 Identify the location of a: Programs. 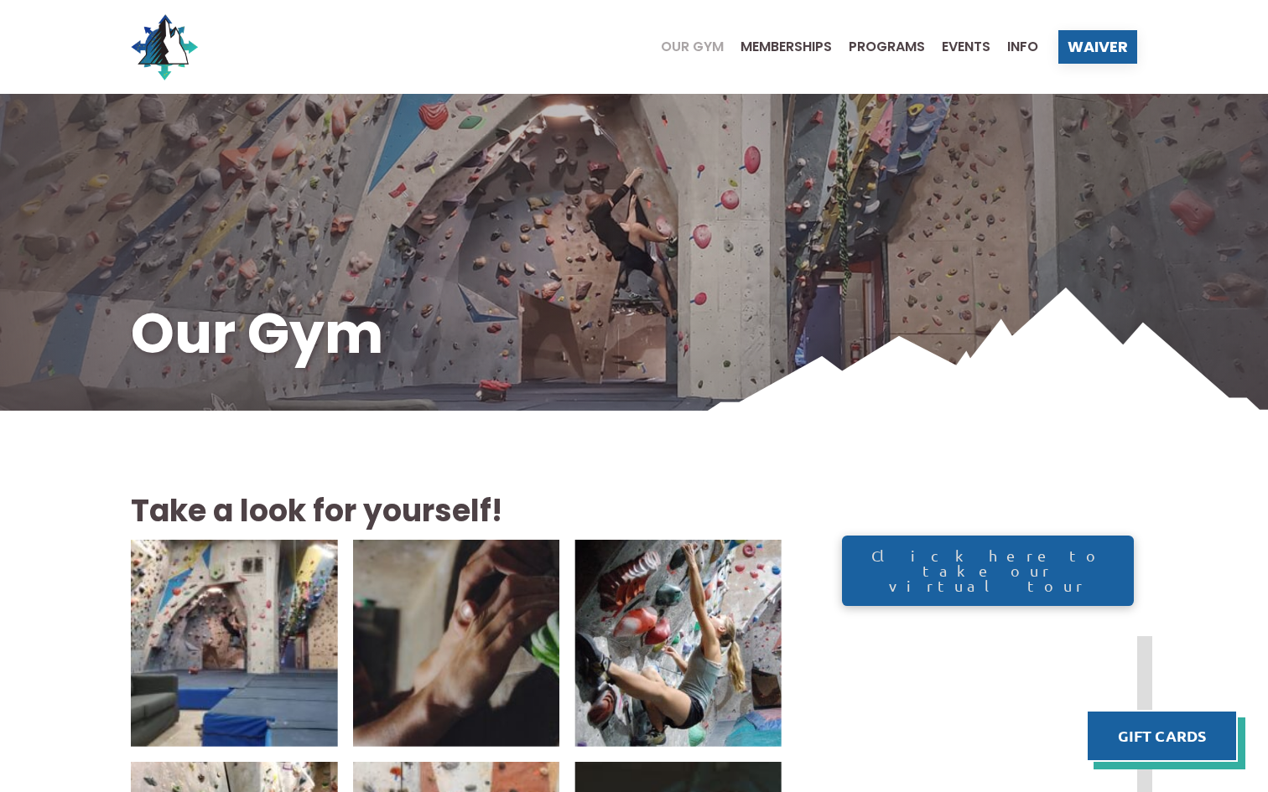
(878, 47).